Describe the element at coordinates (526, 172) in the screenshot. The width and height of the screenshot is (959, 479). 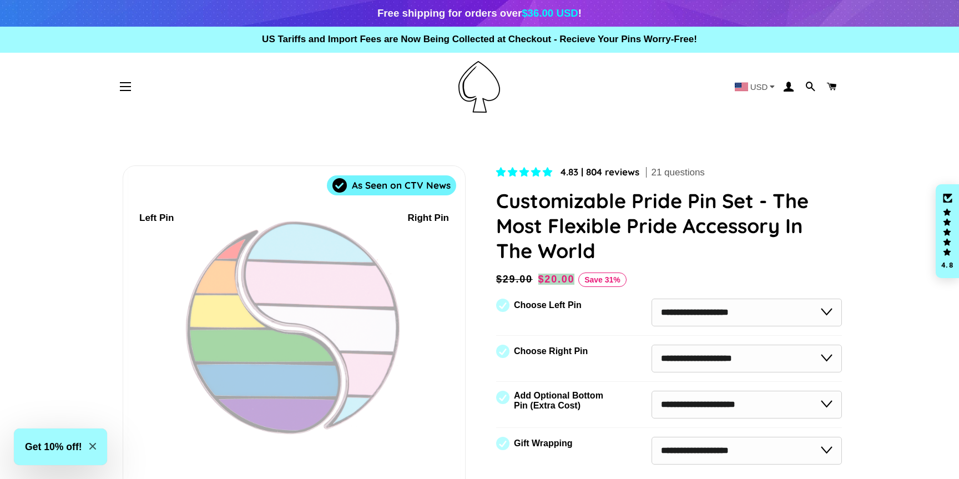
I see `span: 4.83 stars` at that location.